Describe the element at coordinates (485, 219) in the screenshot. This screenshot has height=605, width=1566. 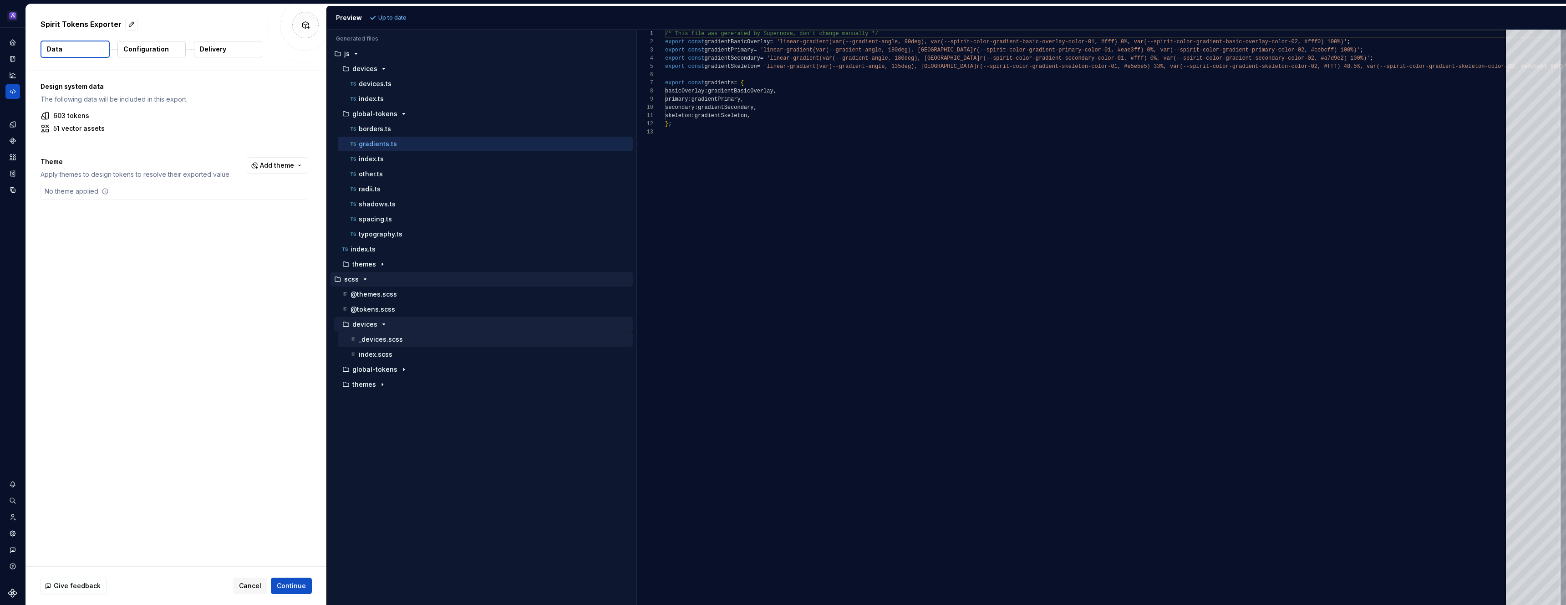
I see `button: spacing.ts` at that location.